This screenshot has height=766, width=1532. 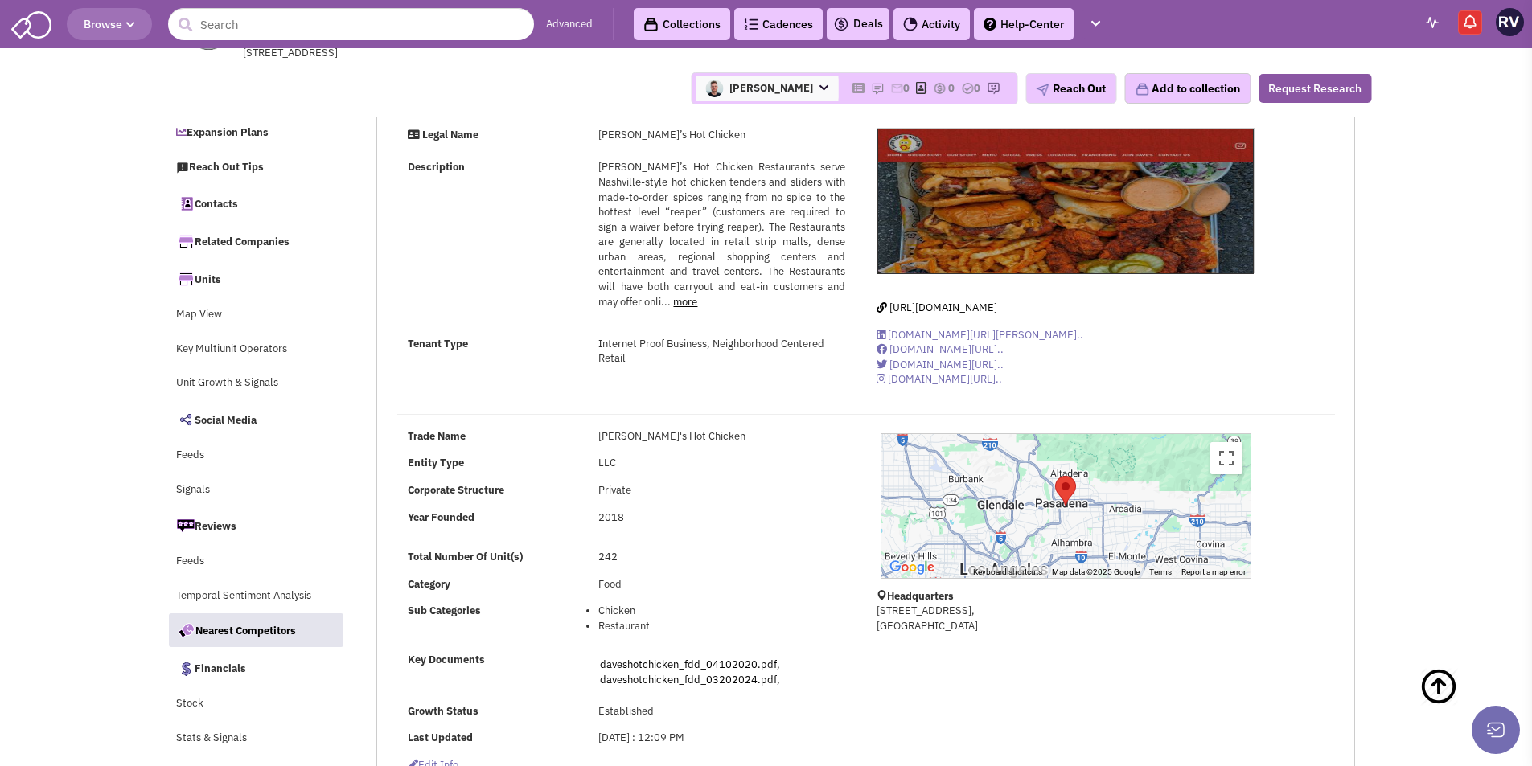 What do you see at coordinates (912, 568) in the screenshot?
I see `a: Open this area in Google Maps (opens a new window)` at bounding box center [912, 568].